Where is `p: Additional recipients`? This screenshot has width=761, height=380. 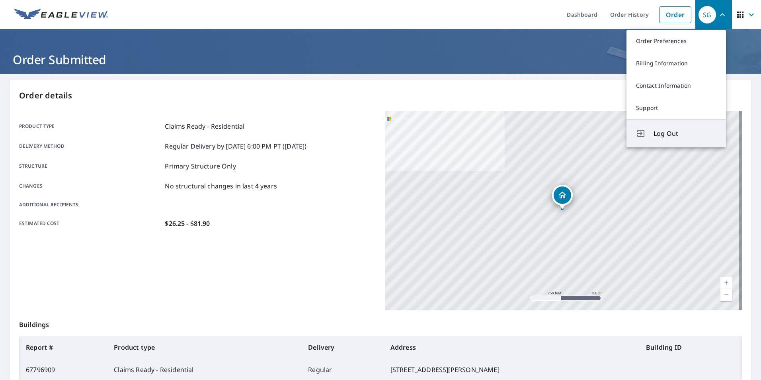 p: Additional recipients is located at coordinates (90, 204).